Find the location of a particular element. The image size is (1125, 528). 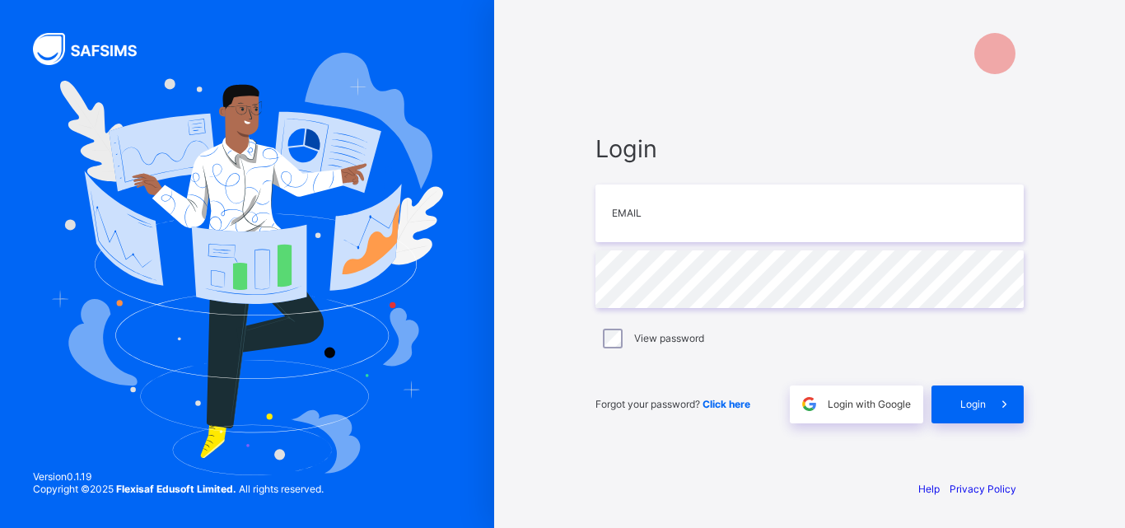

strong: Flexisaf Edusoft Limited. is located at coordinates (176, 488).